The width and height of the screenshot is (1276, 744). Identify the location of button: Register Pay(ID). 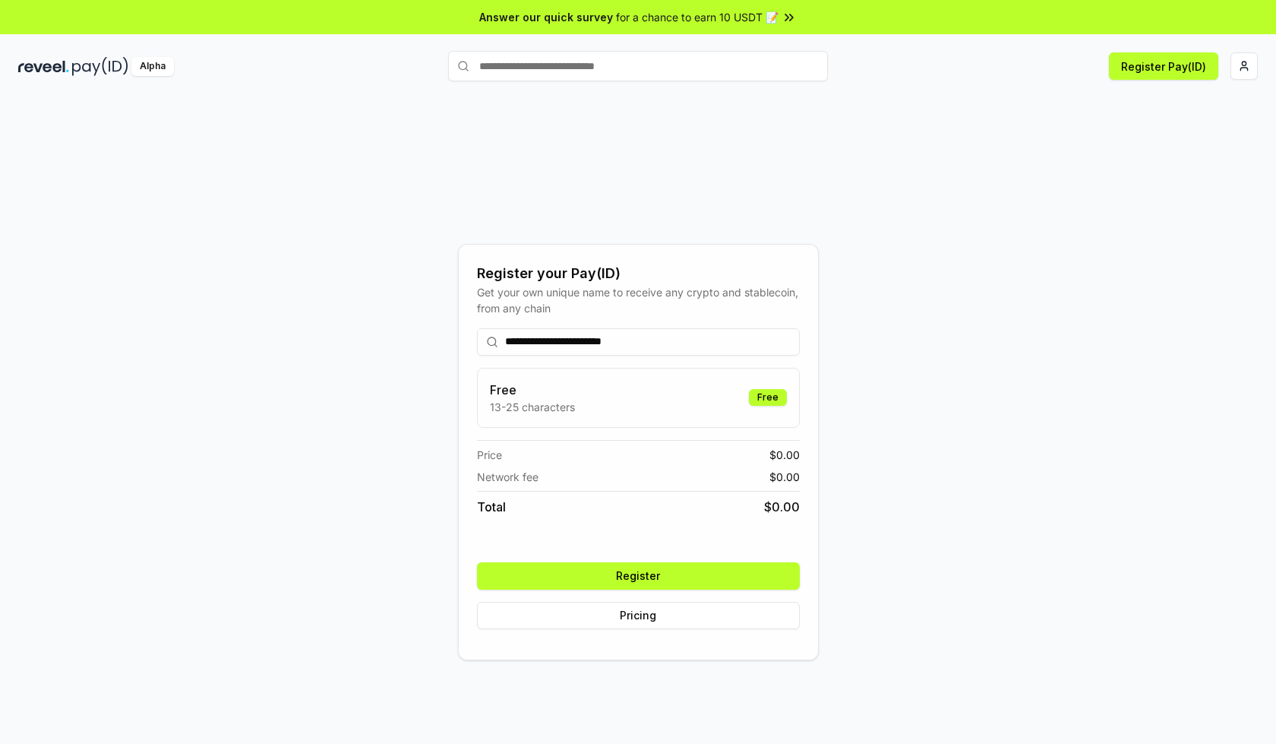
(1164, 66).